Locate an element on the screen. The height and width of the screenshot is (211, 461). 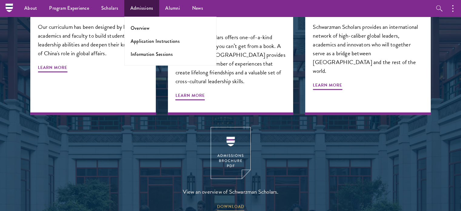
p: Our curriculum has been designed by leading academics and faculty to build students' leadership a... is located at coordinates (93, 40).